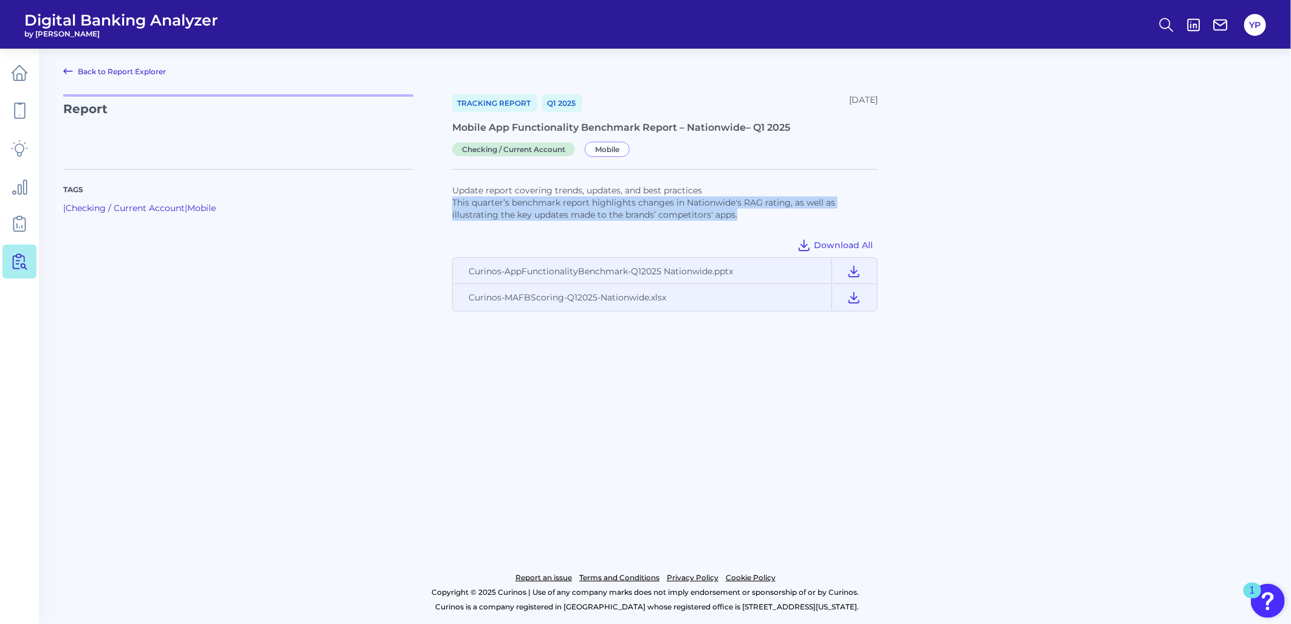 This screenshot has height=624, width=1291. I want to click on p: Report, so click(238, 124).